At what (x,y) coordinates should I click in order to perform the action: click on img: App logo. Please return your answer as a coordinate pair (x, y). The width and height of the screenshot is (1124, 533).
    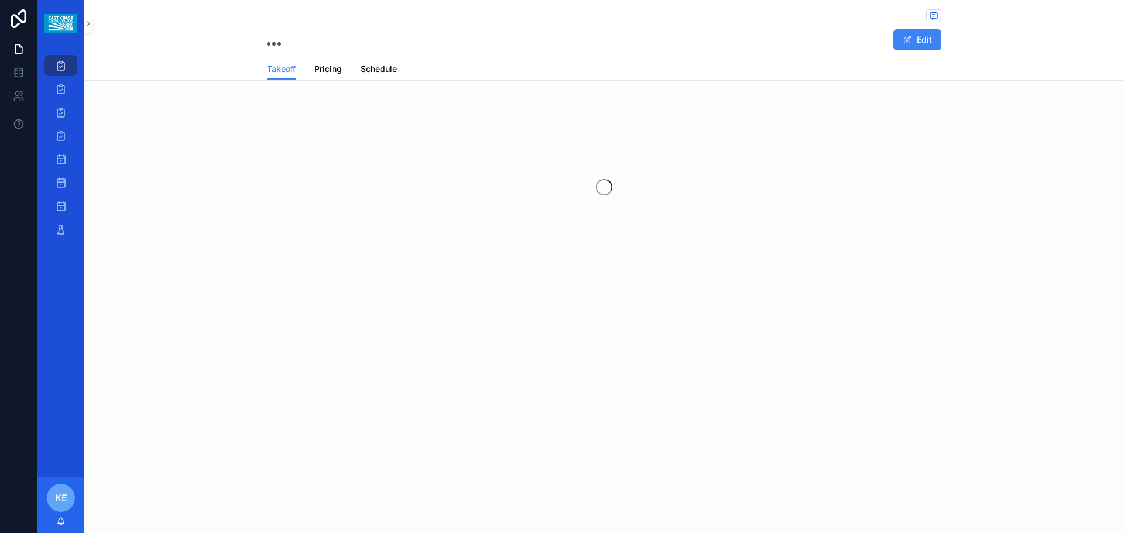
    Looking at the image, I should click on (60, 23).